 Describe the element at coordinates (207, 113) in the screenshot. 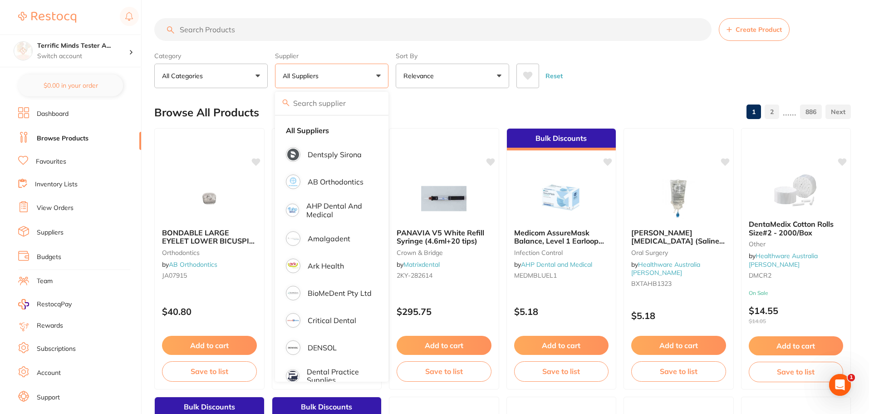

I see `h2: Browse All Products` at that location.